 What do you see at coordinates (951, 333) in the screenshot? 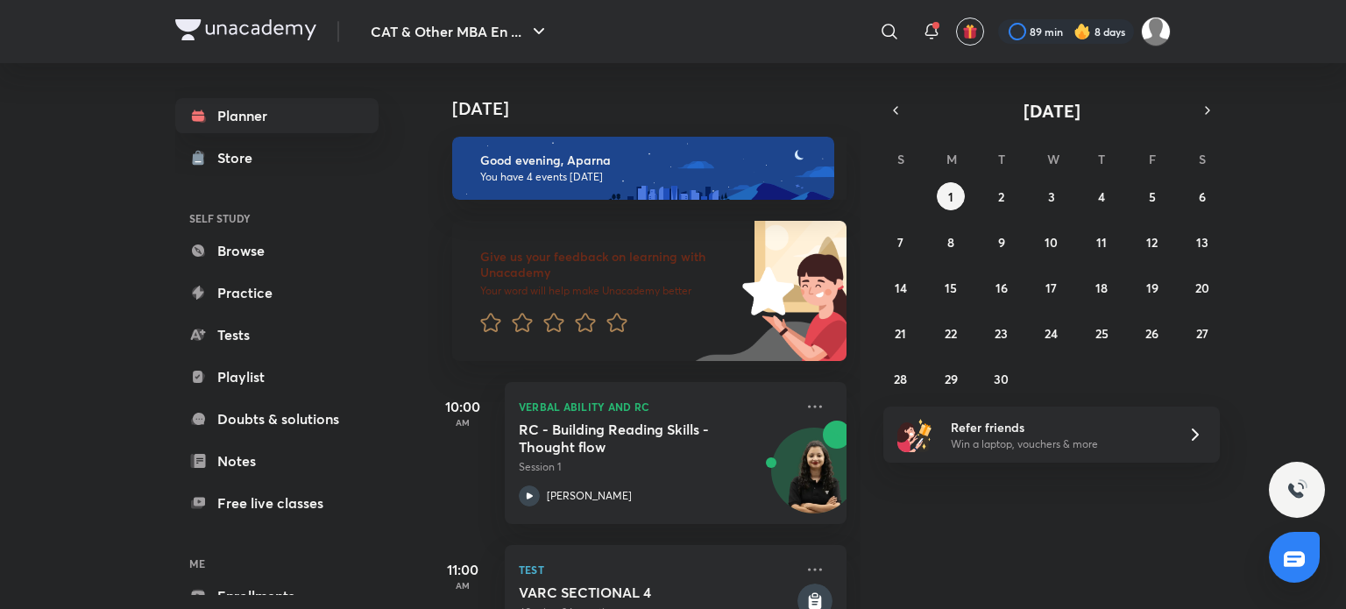
I see `button: September 22, 2025` at bounding box center [951, 333].